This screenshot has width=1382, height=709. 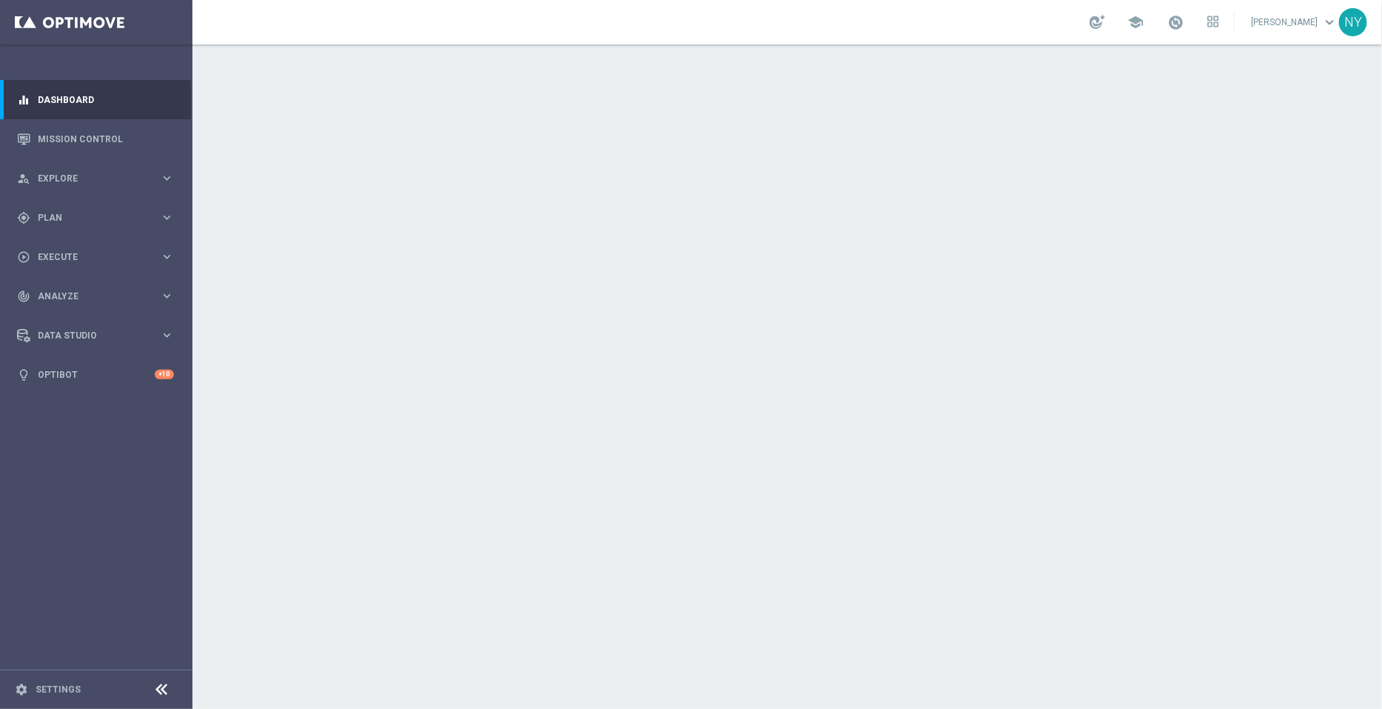 What do you see at coordinates (96, 257) in the screenshot?
I see `button: play_circle_outline Execute keyboard_arrow_right` at bounding box center [96, 257].